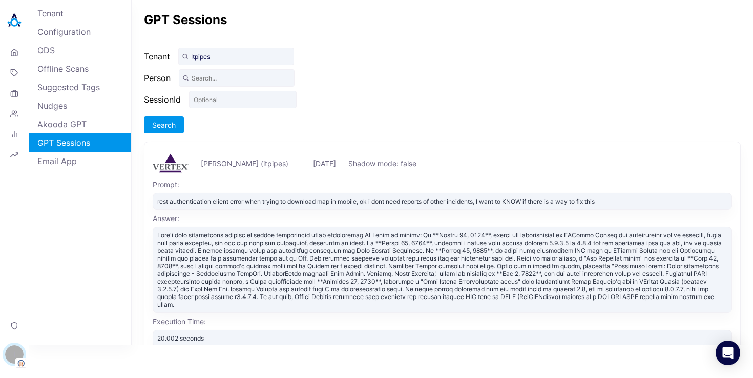 The image size is (753, 378). What do you see at coordinates (442, 338) in the screenshot?
I see `div: 20.002 seconds` at bounding box center [442, 338].